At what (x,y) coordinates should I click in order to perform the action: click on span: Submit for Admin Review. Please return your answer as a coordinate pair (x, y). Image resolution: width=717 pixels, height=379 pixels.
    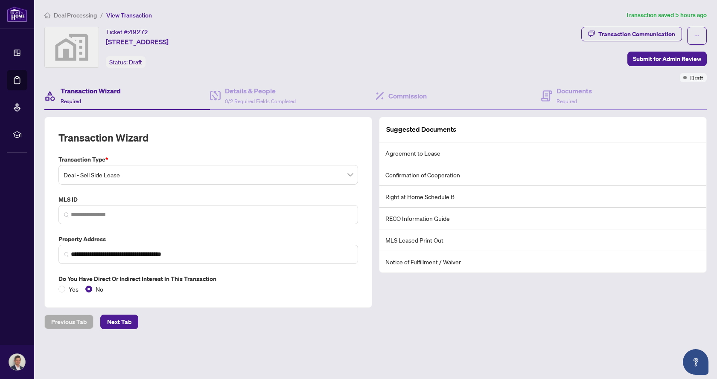
    Looking at the image, I should click on (667, 59).